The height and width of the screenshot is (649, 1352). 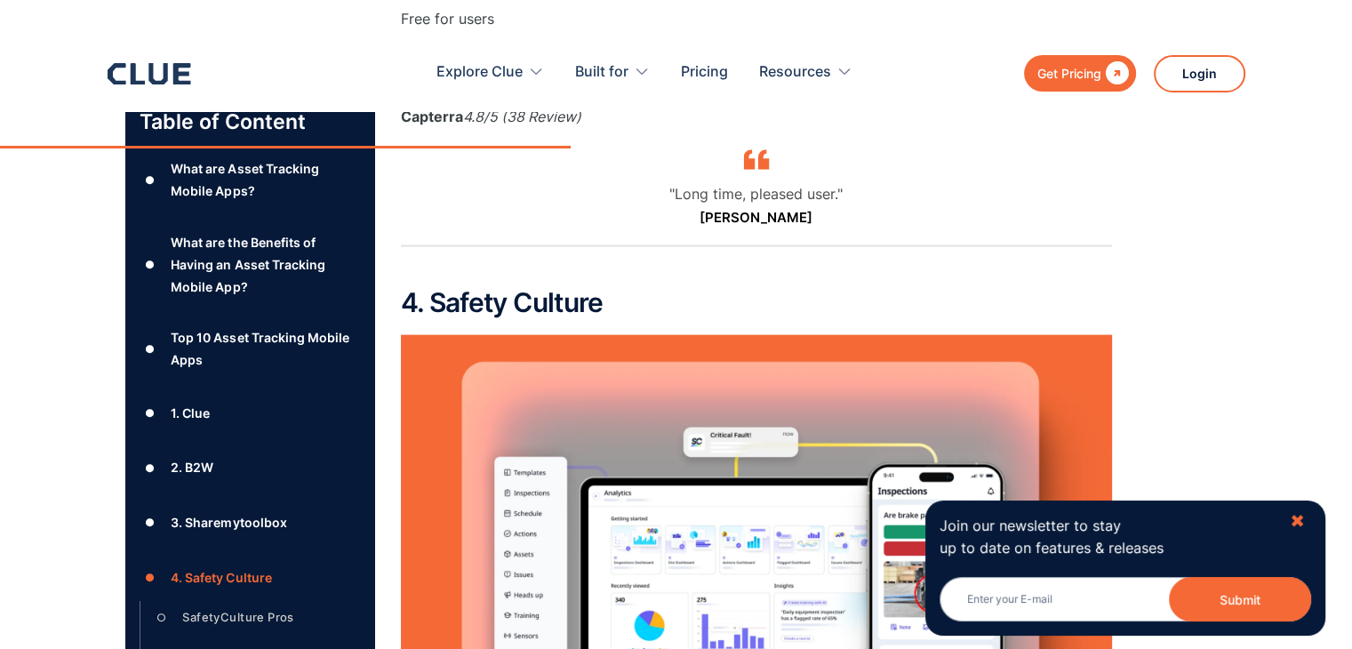 I want to click on a: ○SafetyCulture Pros, so click(x=249, y=618).